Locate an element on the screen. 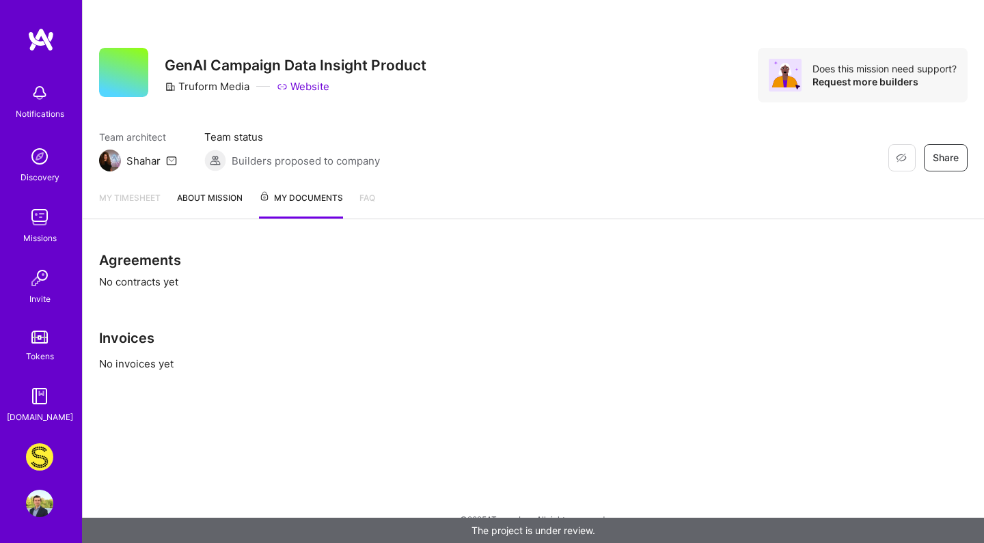 Image resolution: width=984 pixels, height=543 pixels. span: Team architect is located at coordinates (138, 137).